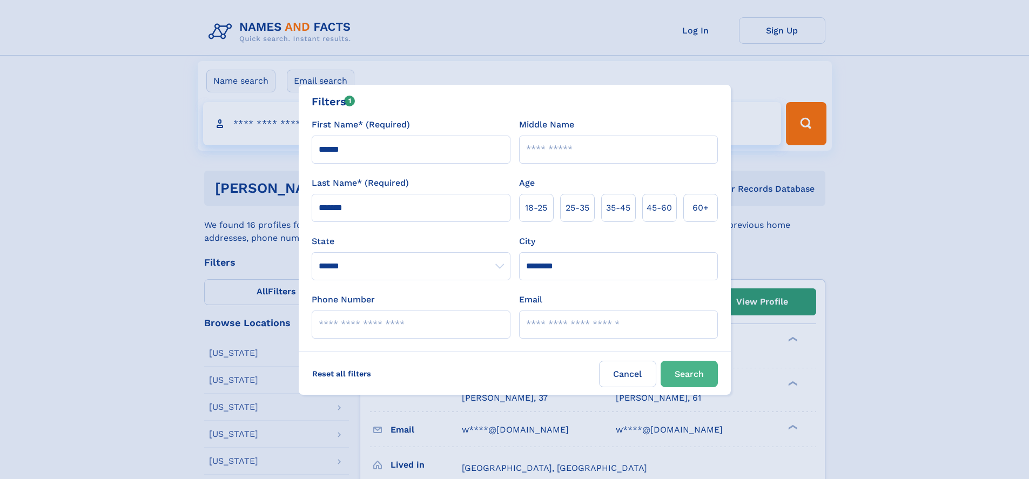  Describe the element at coordinates (578, 208) in the screenshot. I see `span: 25‑35` at that location.